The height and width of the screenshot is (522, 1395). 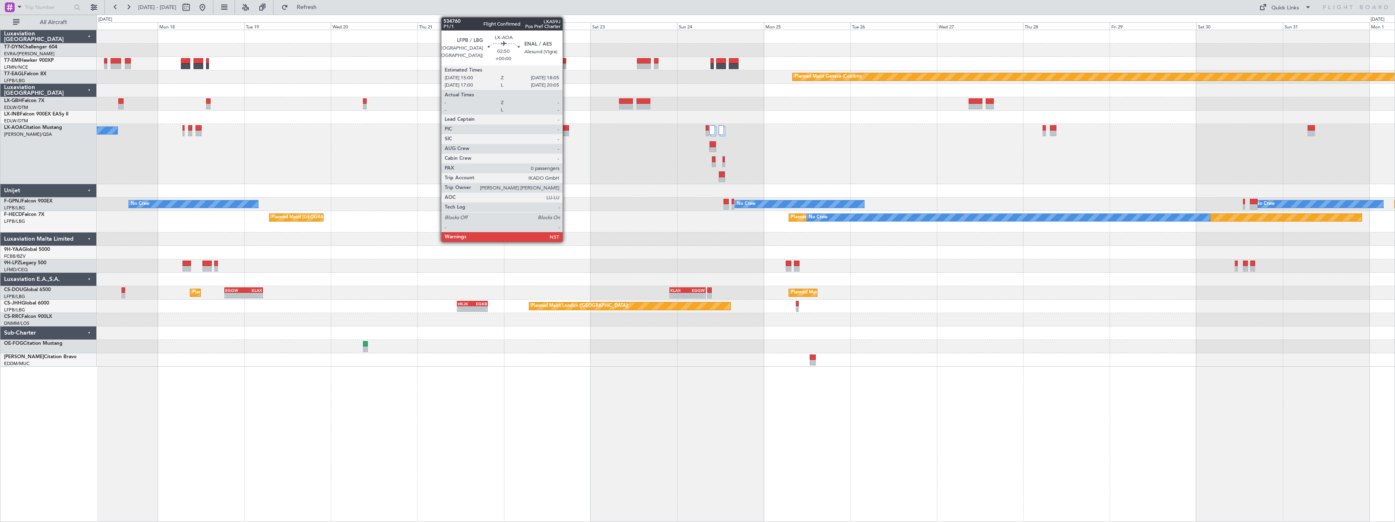 What do you see at coordinates (24, 215) in the screenshot?
I see `a: F-HECDFalcon 7X` at bounding box center [24, 215].